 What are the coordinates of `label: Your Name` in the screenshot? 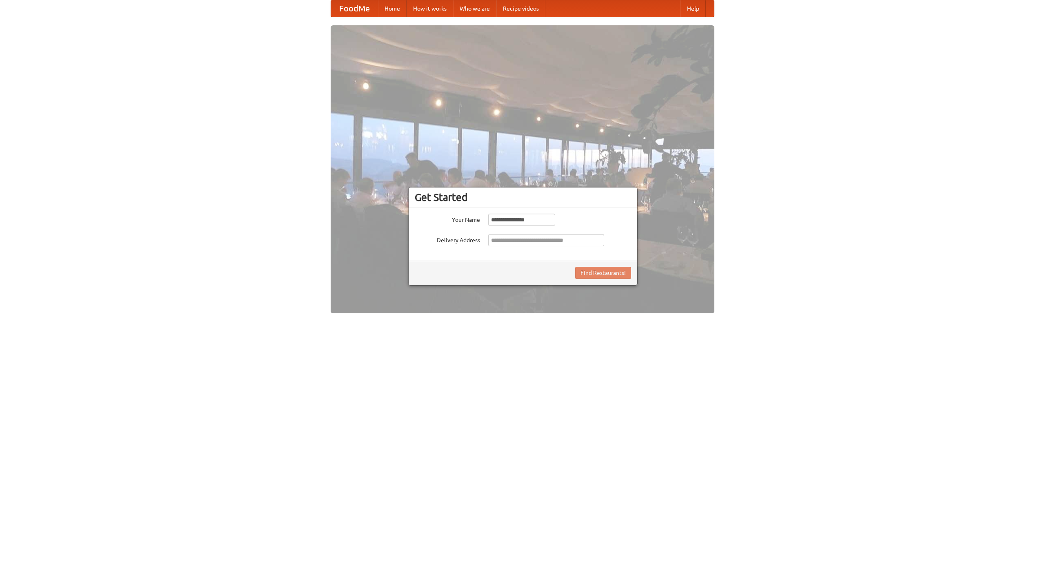 It's located at (447, 218).